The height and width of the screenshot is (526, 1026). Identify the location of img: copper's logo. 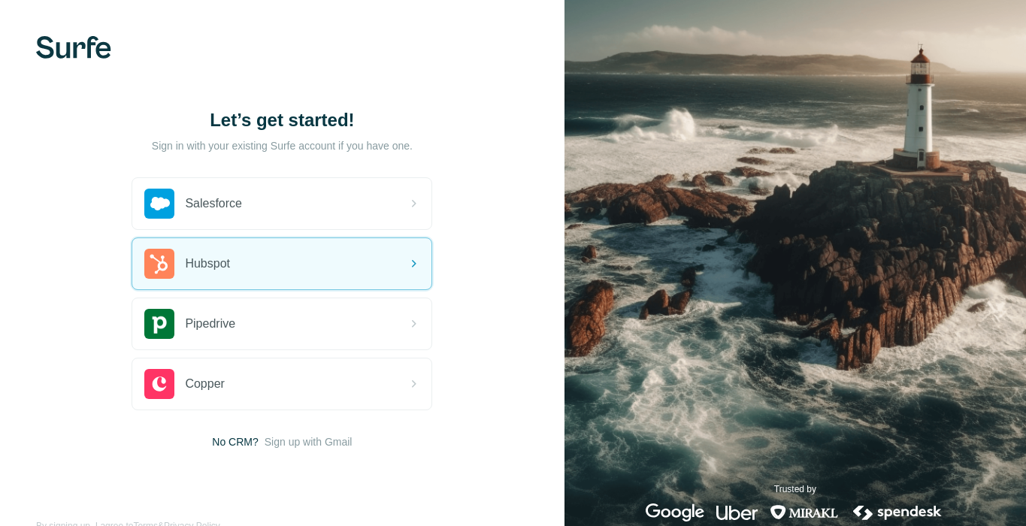
(159, 384).